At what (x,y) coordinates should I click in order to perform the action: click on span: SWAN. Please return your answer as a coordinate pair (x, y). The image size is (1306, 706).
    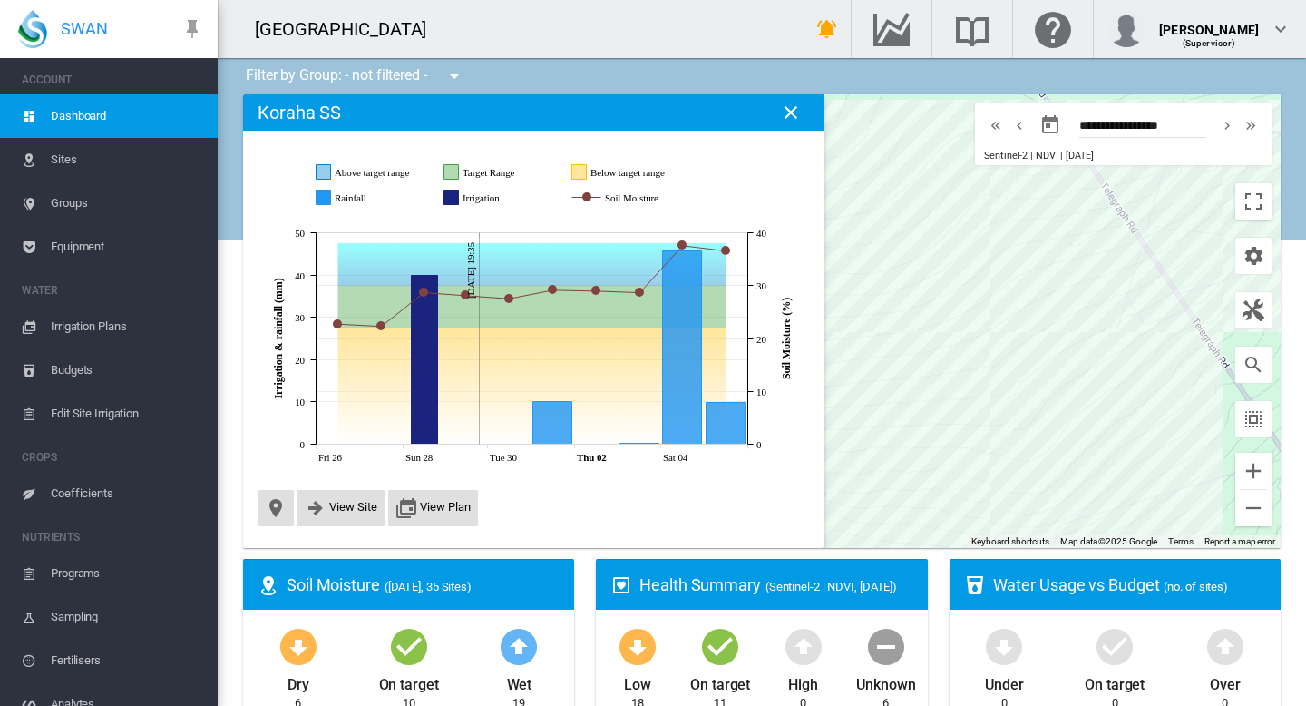
    Looking at the image, I should click on (84, 28).